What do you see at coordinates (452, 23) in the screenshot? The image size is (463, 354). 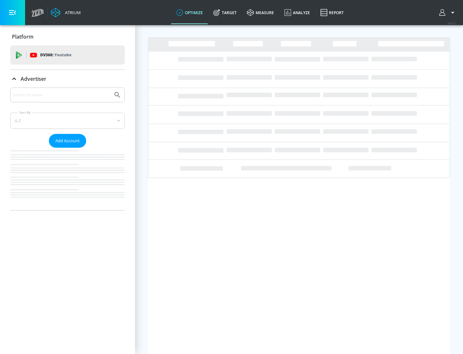 I see `span: v 4.25.2` at bounding box center [452, 23].